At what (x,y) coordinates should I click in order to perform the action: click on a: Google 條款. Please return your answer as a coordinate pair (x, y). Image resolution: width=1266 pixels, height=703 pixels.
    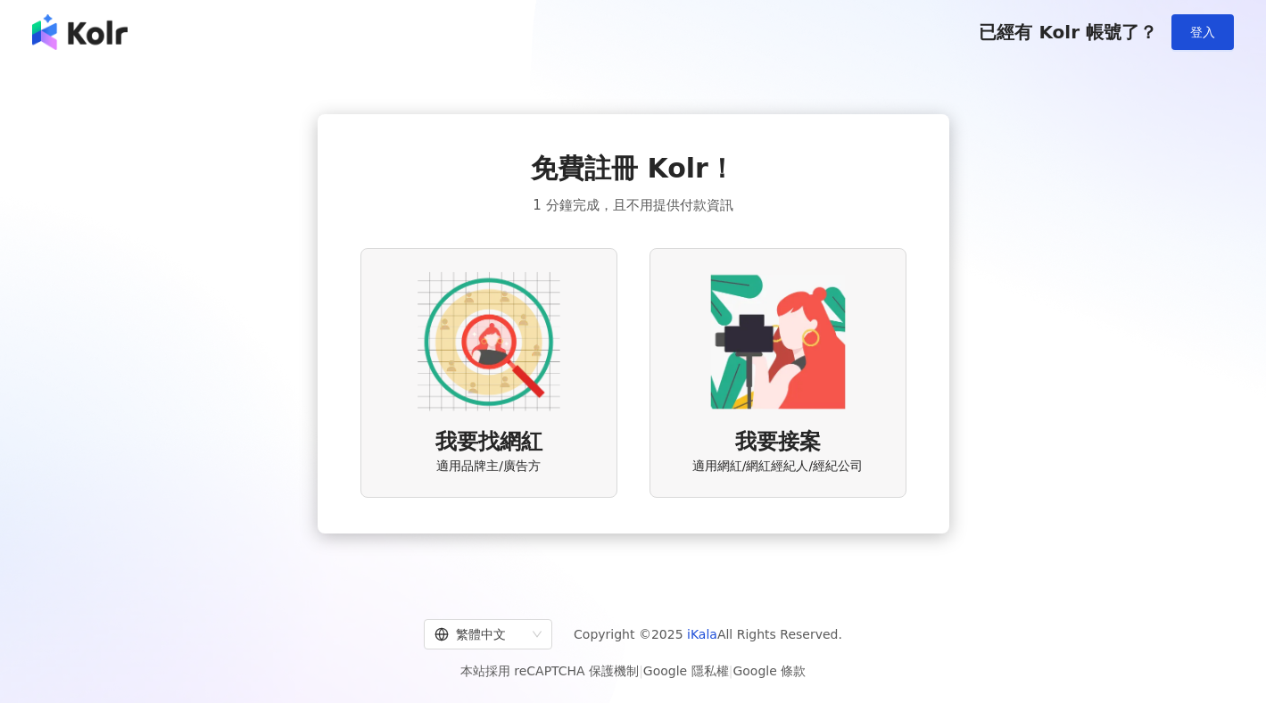
    Looking at the image, I should click on (769, 671).